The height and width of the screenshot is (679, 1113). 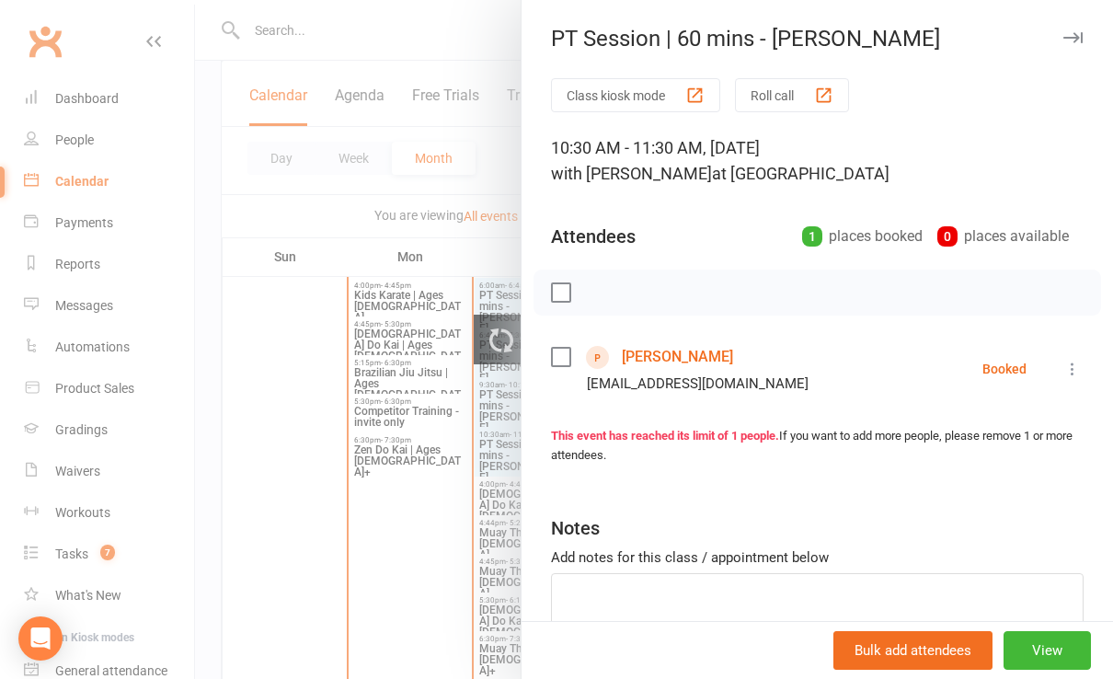 I want to click on button: View, so click(x=1047, y=650).